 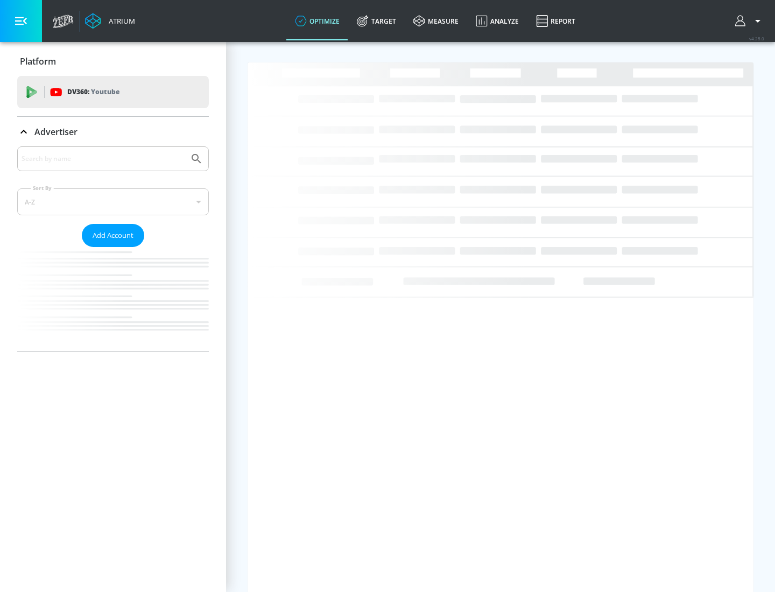 What do you see at coordinates (113, 299) in the screenshot?
I see `nav: list of Advertiser` at bounding box center [113, 299].